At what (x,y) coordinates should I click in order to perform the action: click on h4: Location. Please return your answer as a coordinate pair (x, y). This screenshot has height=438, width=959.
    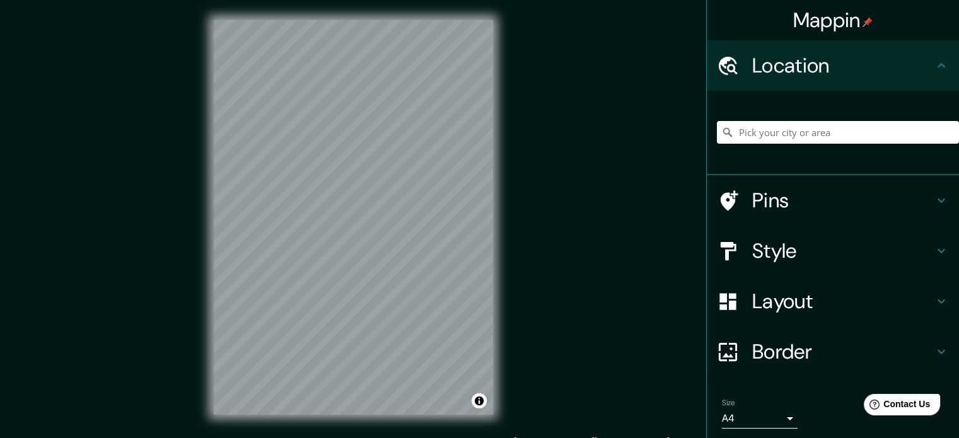
    Looking at the image, I should click on (843, 66).